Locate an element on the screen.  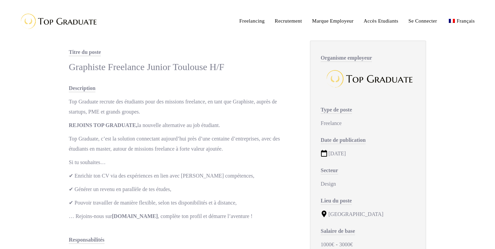
span: Se Connecter is located at coordinates (423, 21).